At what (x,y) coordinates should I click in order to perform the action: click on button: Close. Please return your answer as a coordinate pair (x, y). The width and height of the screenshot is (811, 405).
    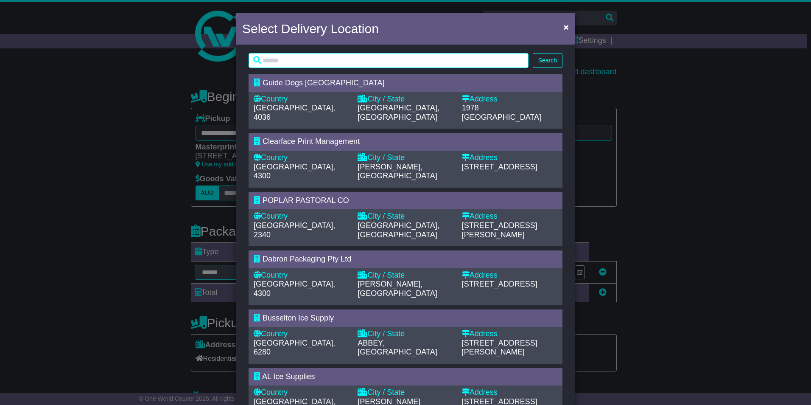
    Looking at the image, I should click on (566, 27).